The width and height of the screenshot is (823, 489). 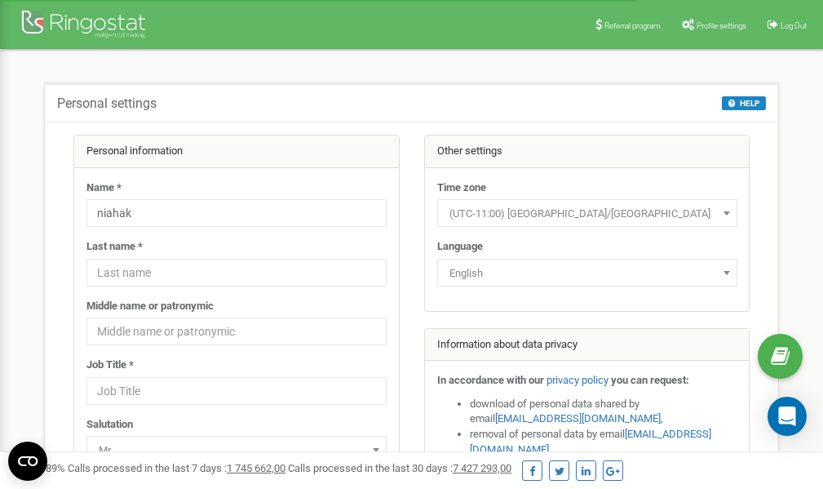 I want to click on span: Calls processed in the last 7 days :, so click(x=176, y=467).